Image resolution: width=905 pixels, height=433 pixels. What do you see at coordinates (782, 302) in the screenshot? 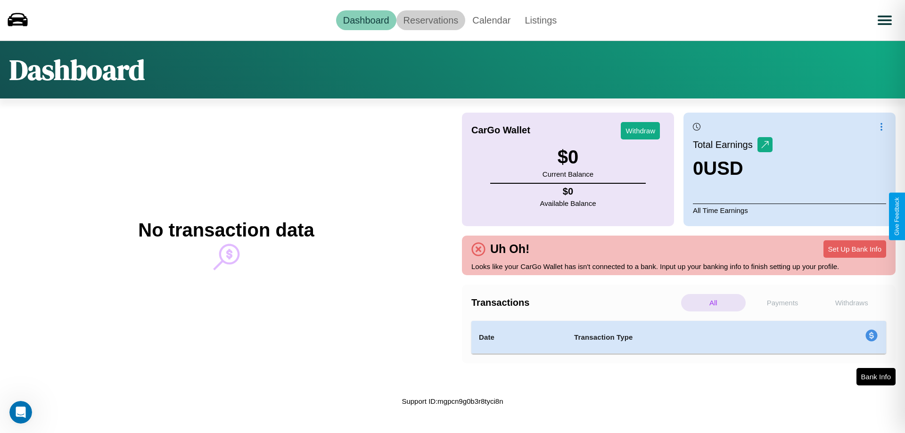
I see `p: Payments` at bounding box center [782, 302].